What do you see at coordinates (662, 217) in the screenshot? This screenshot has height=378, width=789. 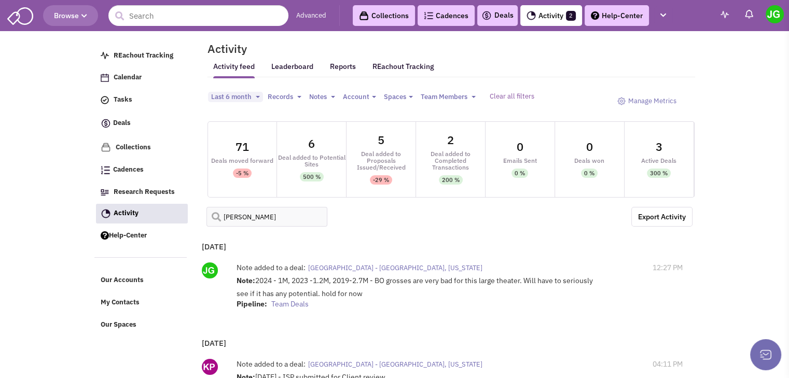 I see `a: Export the below as a .XLSX spreadsheet` at bounding box center [662, 217].